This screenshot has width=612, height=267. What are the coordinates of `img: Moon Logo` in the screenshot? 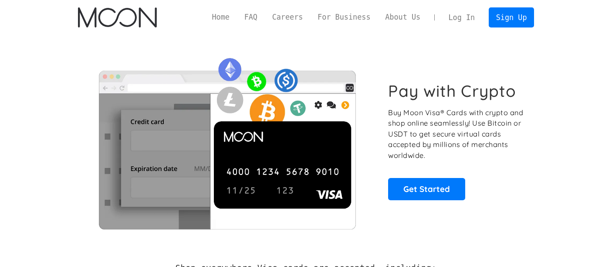 It's located at (117, 17).